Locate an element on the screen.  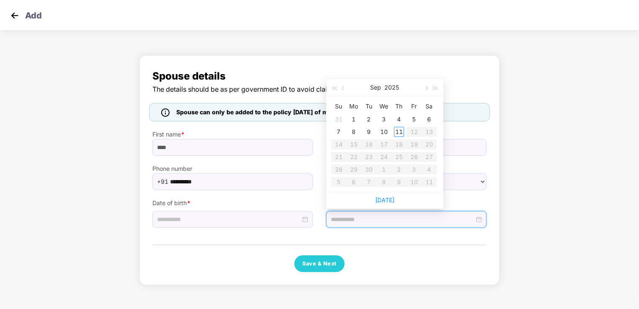
div: 2 is located at coordinates (369, 119).